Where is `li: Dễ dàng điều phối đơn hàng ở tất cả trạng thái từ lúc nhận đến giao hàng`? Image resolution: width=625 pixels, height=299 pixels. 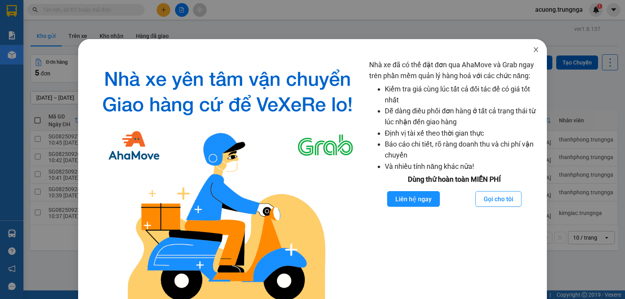
li: Dễ dàng điều phối đơn hàng ở tất cả trạng thái từ lúc nhận đến giao hàng is located at coordinates (462, 116).